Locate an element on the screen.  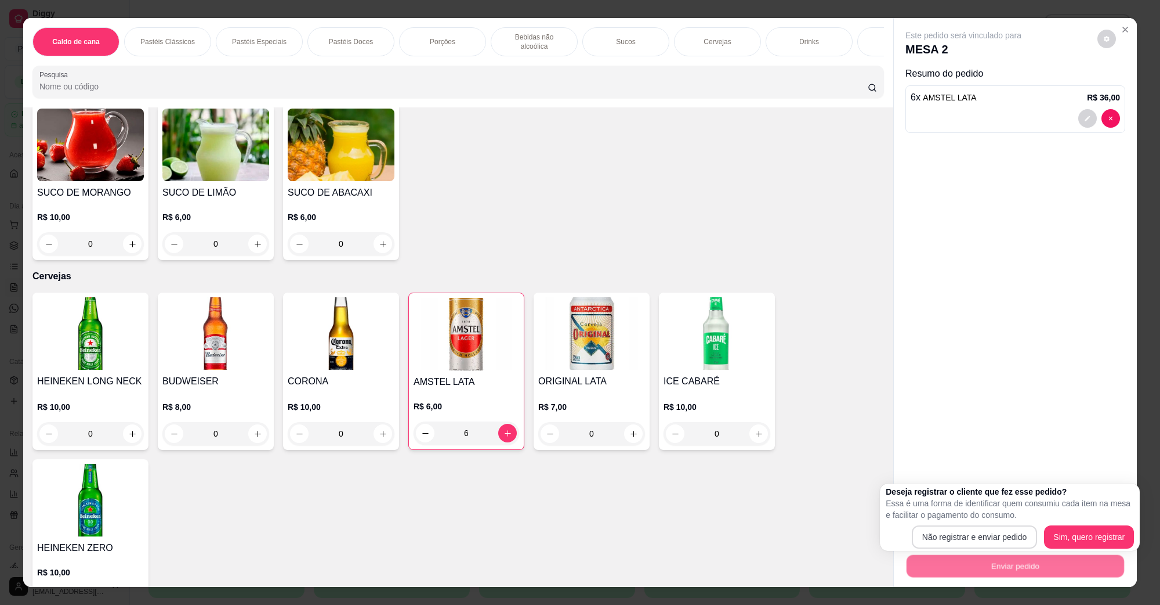
h4: SUCO DE MORANGO is located at coordinates (91, 193).